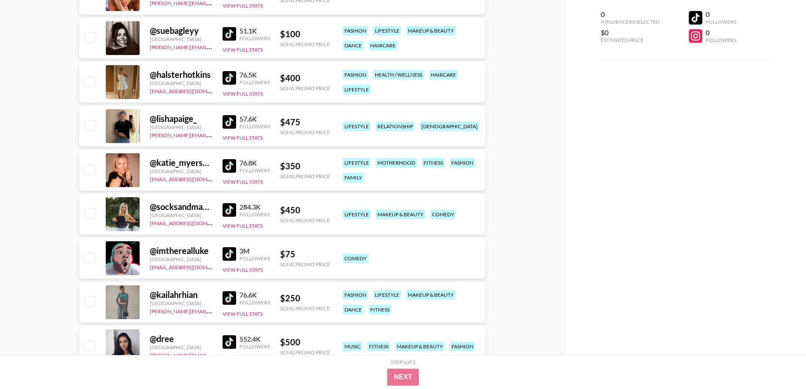 This screenshot has width=806, height=389. I want to click on div: @ dree, so click(181, 338).